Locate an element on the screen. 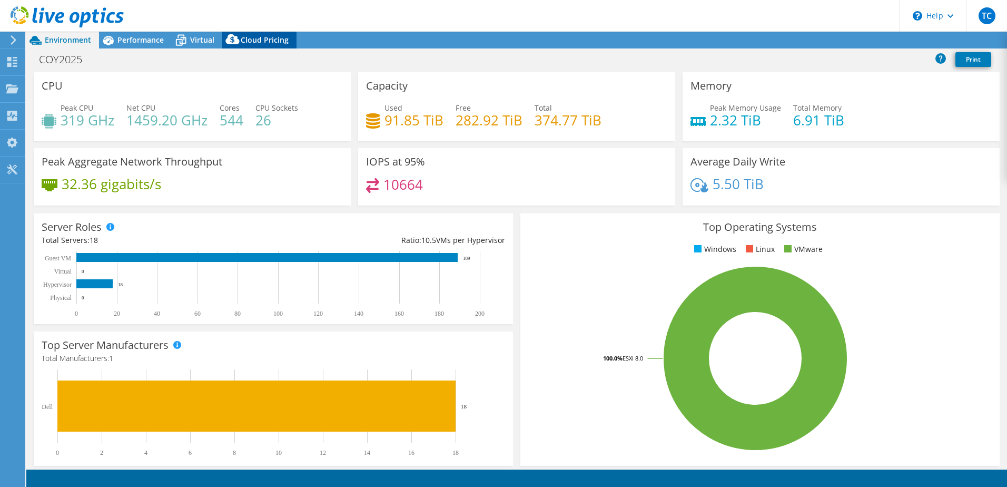 This screenshot has width=1007, height=487. span: TC is located at coordinates (987, 16).